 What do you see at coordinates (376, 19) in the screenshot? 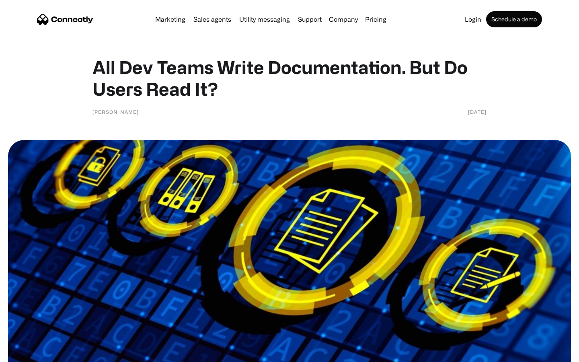
I see `a: Pricing` at bounding box center [376, 19].